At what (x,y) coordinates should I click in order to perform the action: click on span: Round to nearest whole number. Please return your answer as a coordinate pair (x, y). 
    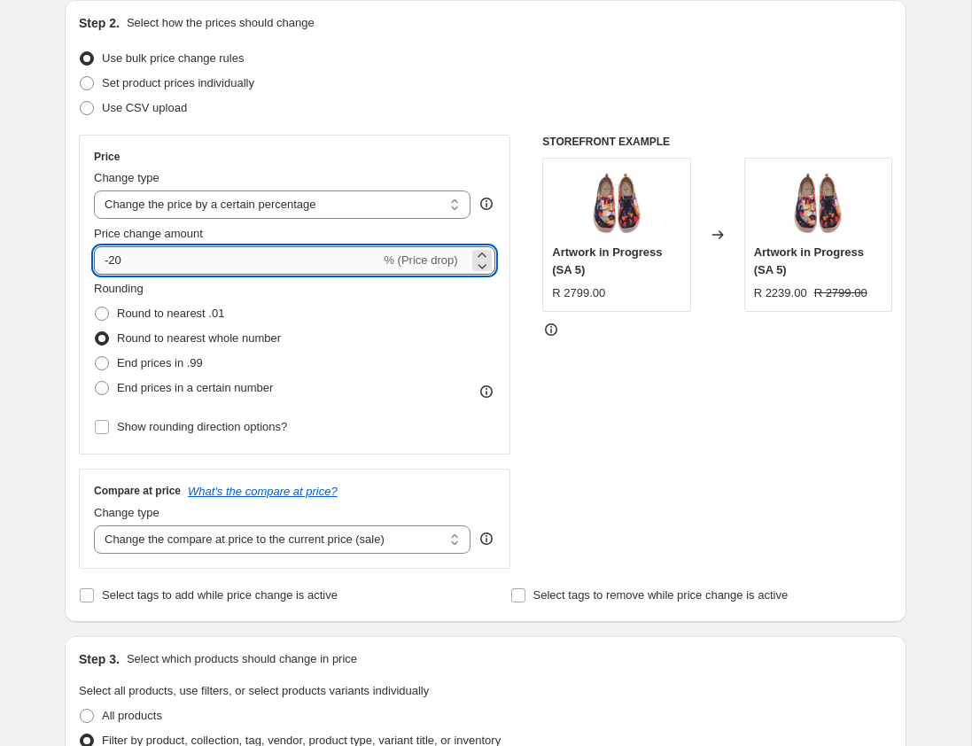
    Looking at the image, I should click on (199, 338).